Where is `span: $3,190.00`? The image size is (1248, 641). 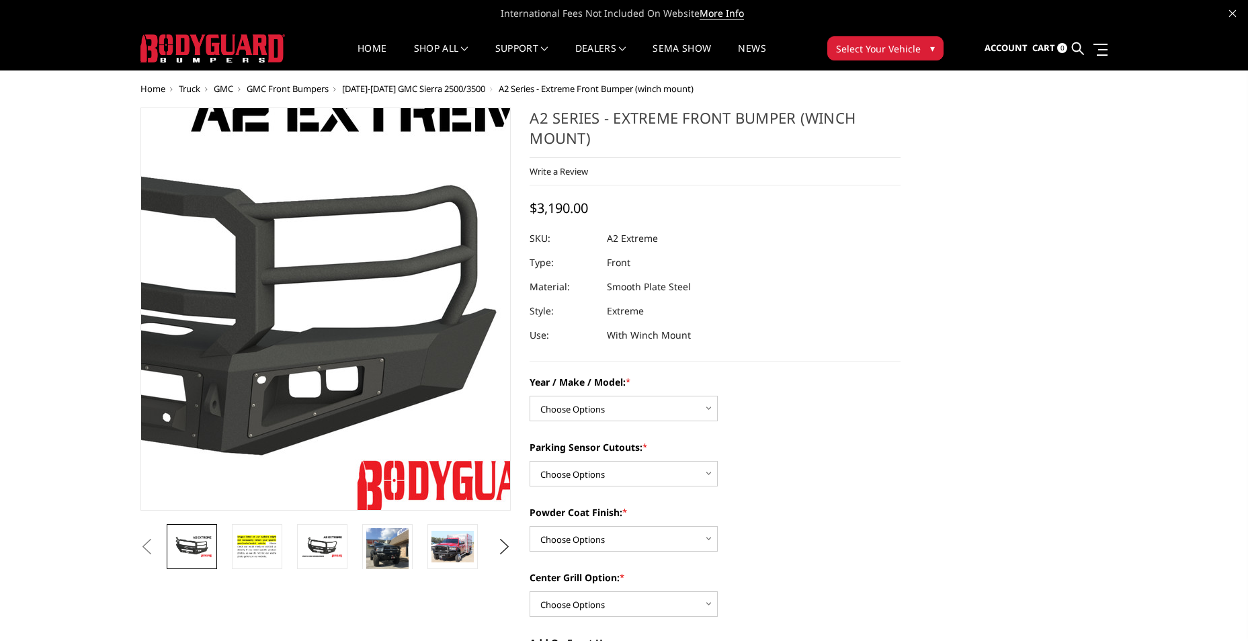
span: $3,190.00 is located at coordinates (558, 208).